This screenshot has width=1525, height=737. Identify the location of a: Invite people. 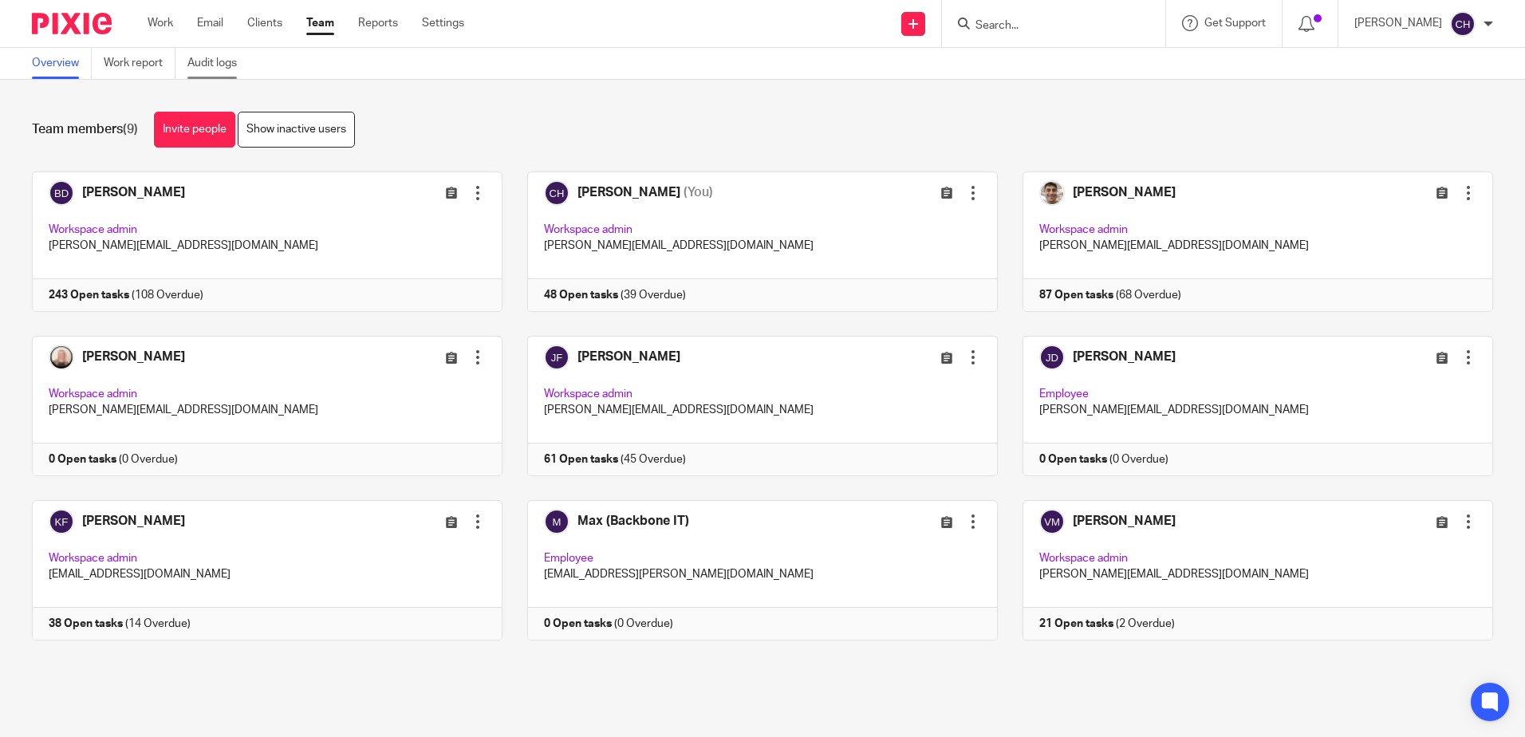
(195, 129).